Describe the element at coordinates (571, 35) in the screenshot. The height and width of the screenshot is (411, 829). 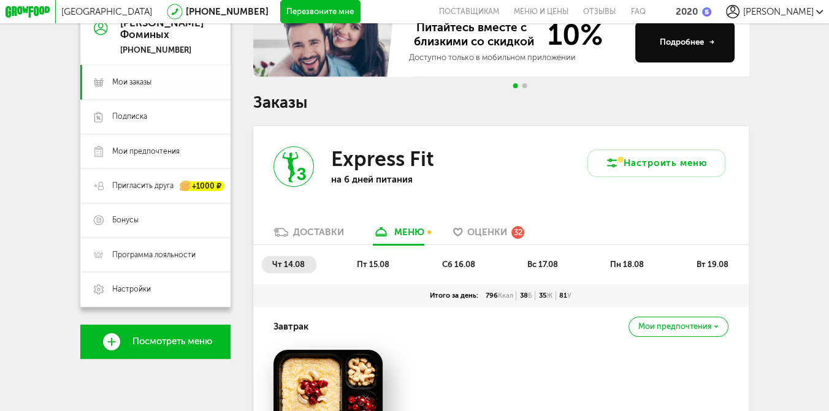
I see `span: 10%` at that location.